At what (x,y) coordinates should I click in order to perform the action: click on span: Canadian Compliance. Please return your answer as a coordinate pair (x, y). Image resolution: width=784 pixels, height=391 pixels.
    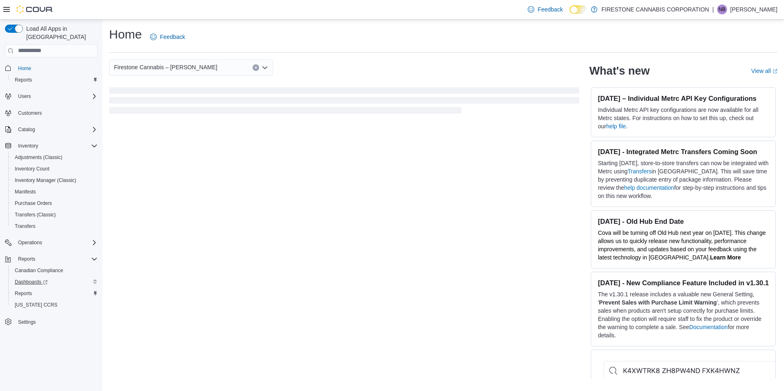
    Looking at the image, I should click on (55, 270).